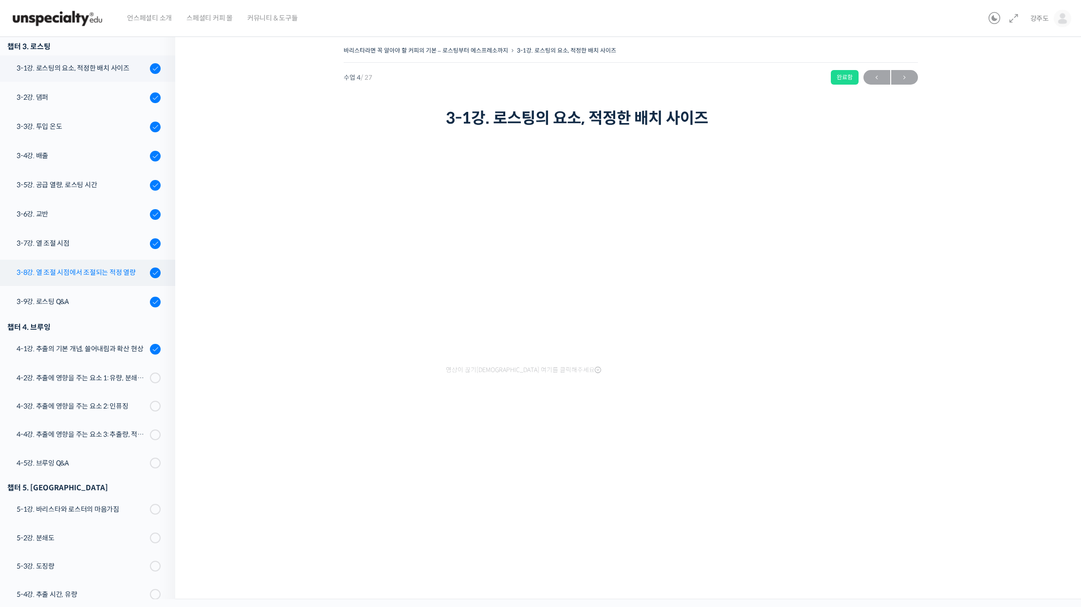  What do you see at coordinates (1039, 18) in the screenshot?
I see `span: 강주도` at bounding box center [1039, 18].